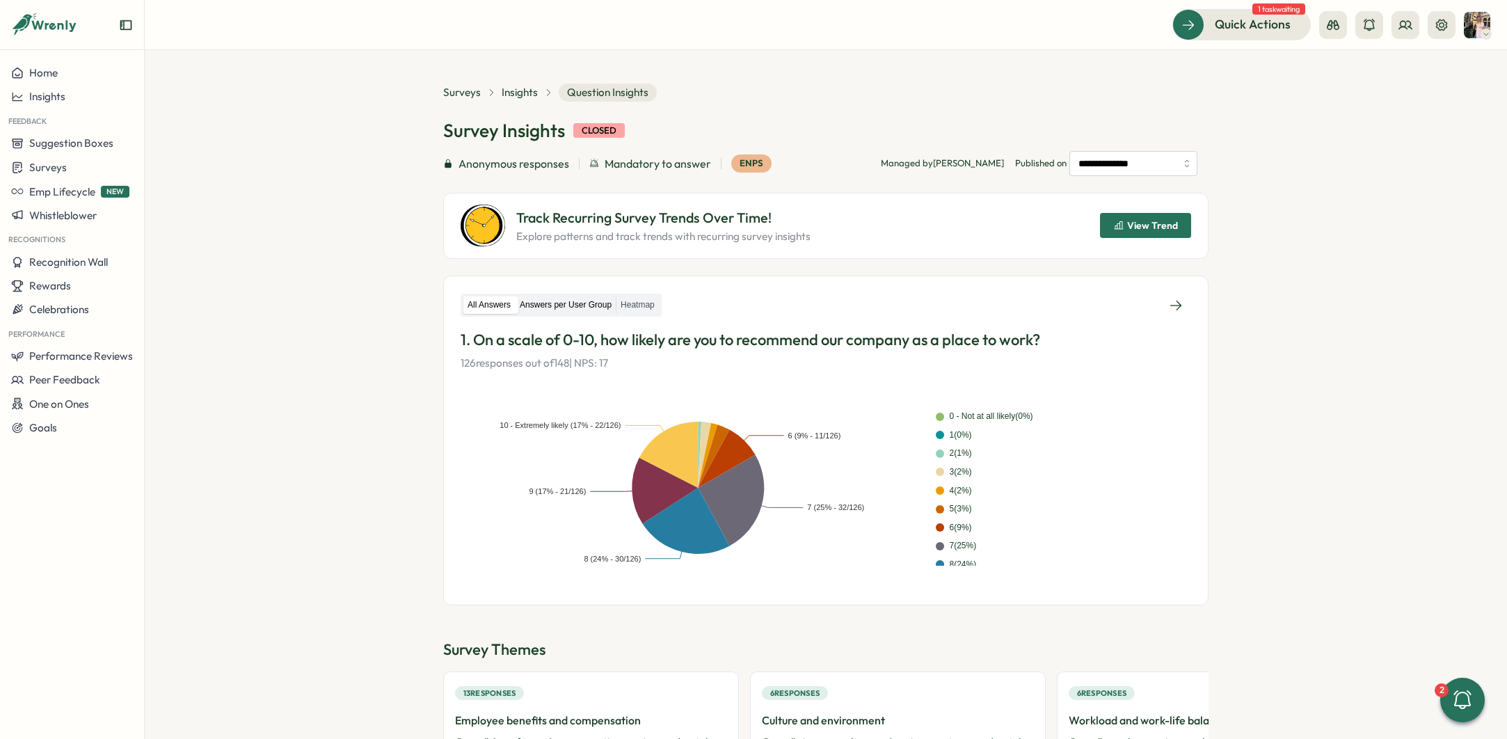 The width and height of the screenshot is (1507, 739). What do you see at coordinates (59, 309) in the screenshot?
I see `span: Celebrations` at bounding box center [59, 309].